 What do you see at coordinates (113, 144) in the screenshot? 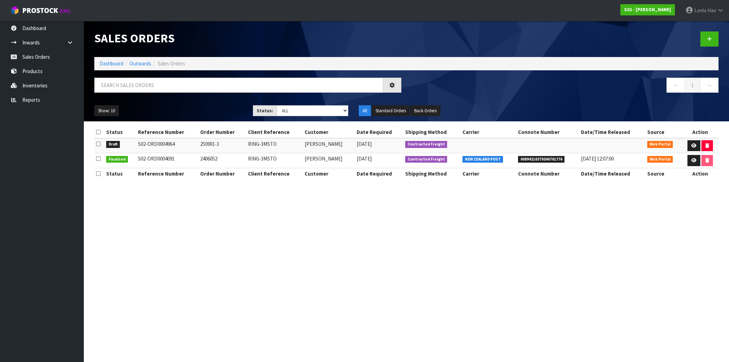
I see `span: Draft` at bounding box center [113, 144].